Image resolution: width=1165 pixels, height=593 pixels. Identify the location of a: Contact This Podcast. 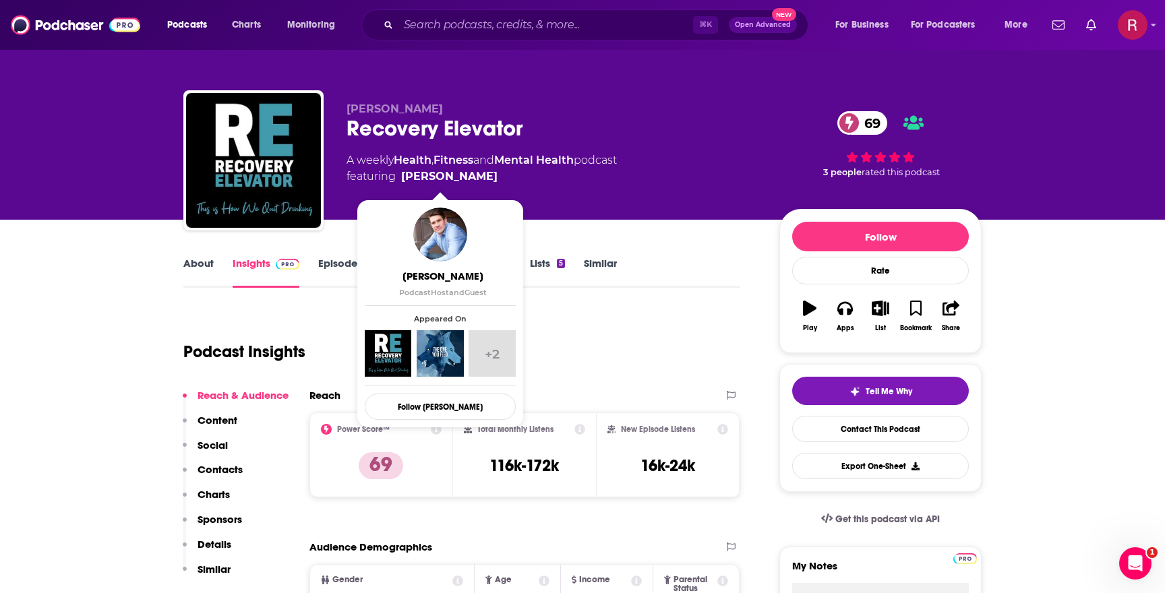
(880, 429).